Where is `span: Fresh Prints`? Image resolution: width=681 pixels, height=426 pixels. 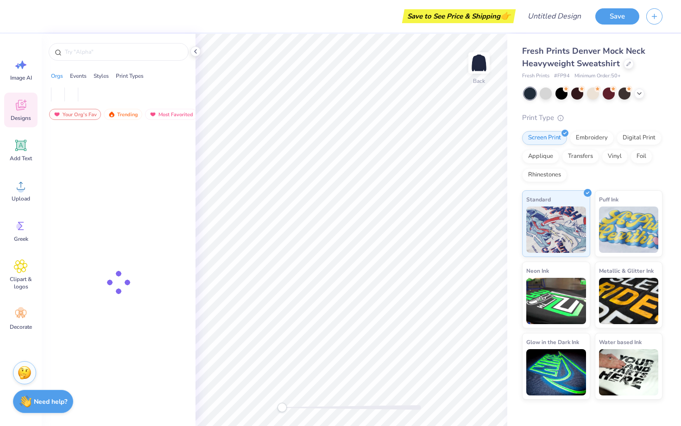 span: Fresh Prints is located at coordinates (536, 76).